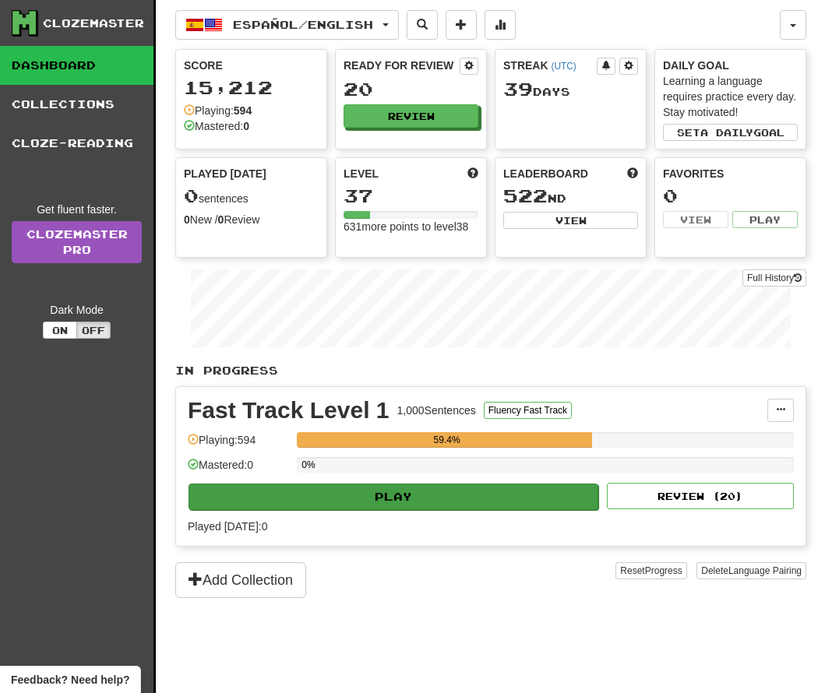  Describe the element at coordinates (251, 196) in the screenshot. I see `div: sentences` at that location.